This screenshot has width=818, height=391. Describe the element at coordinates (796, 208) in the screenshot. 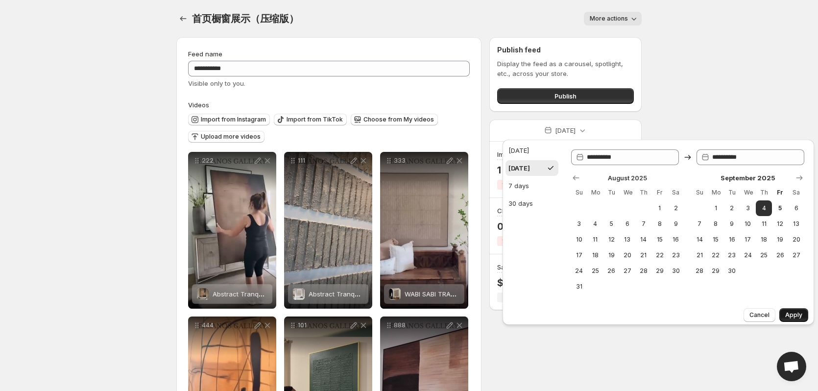

I see `button: Saturday September 6 2025` at that location.